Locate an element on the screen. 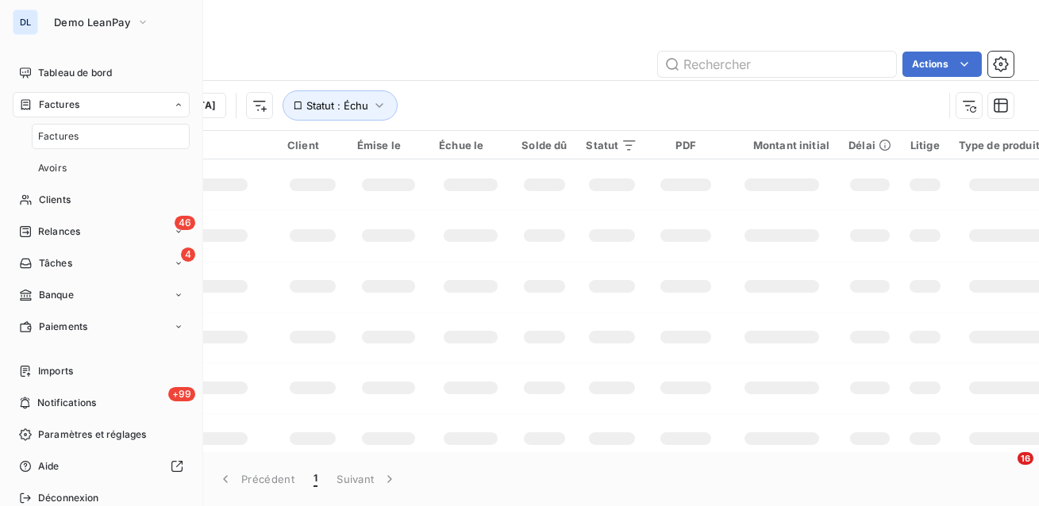 This screenshot has height=506, width=1039. span: Tâches is located at coordinates (56, 264).